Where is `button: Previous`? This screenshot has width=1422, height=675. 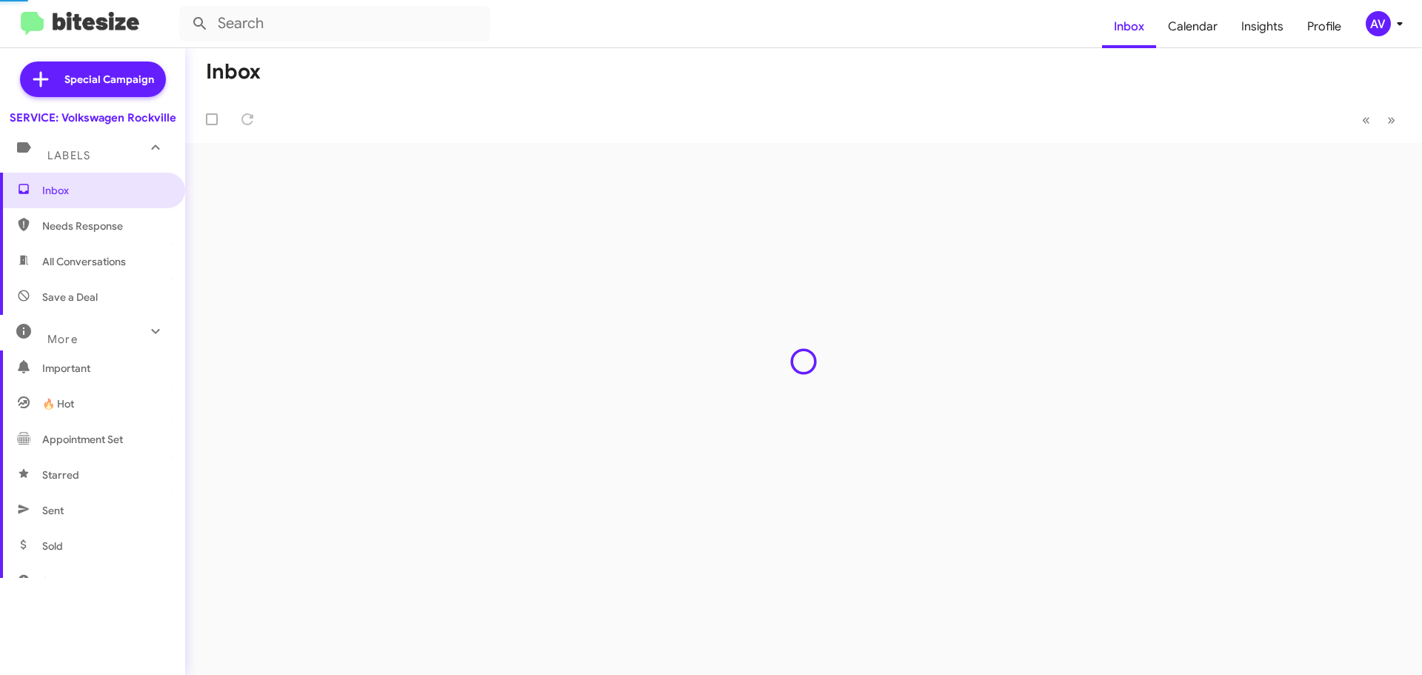 button: Previous is located at coordinates (1366, 119).